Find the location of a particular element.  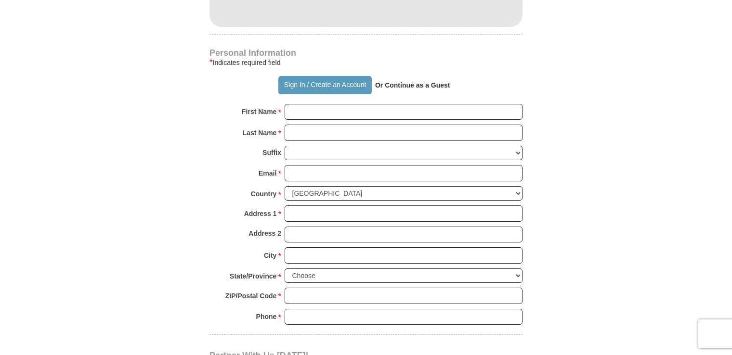

strong: Country is located at coordinates (264, 194).